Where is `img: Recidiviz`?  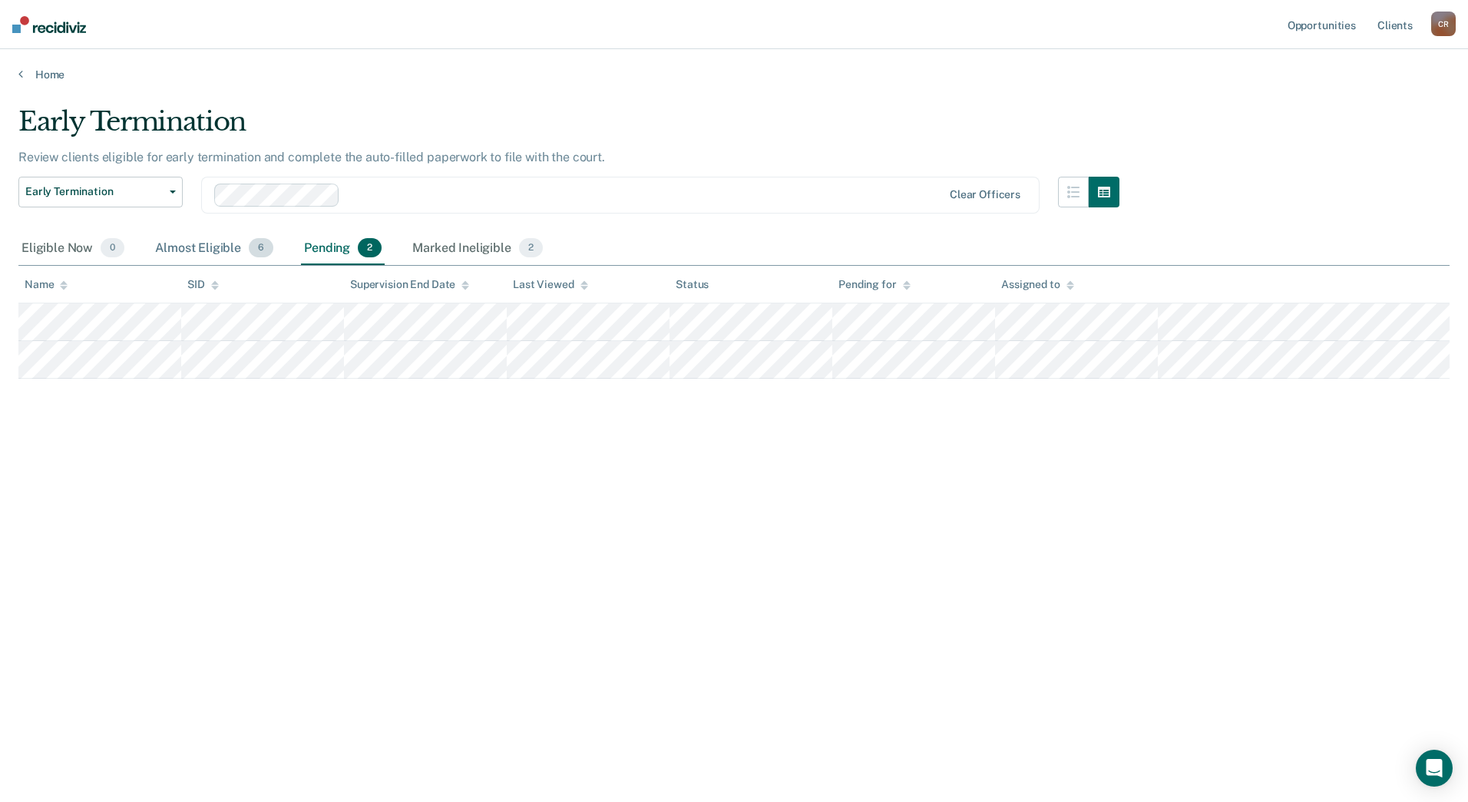 img: Recidiviz is located at coordinates (49, 25).